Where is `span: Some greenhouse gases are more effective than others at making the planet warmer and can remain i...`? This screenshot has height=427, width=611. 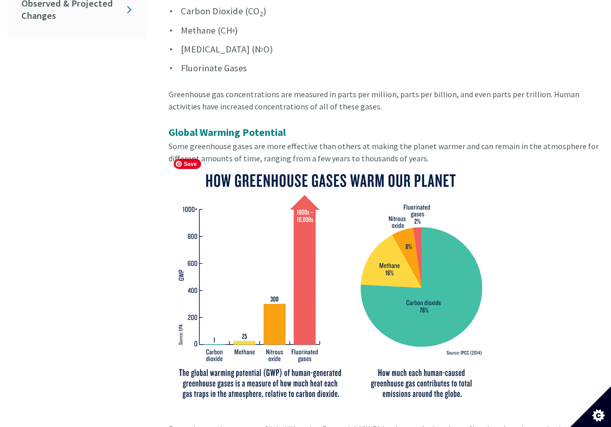
span: Some greenhouse gases are more effective than others at making the planet warmer and can remain i... is located at coordinates (384, 152).